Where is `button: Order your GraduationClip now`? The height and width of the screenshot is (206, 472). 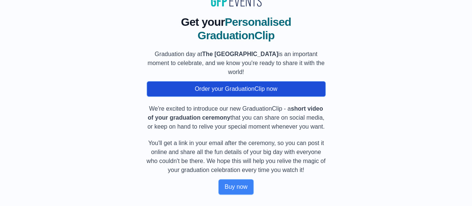
button: Order your GraduationClip now is located at coordinates (236, 89).